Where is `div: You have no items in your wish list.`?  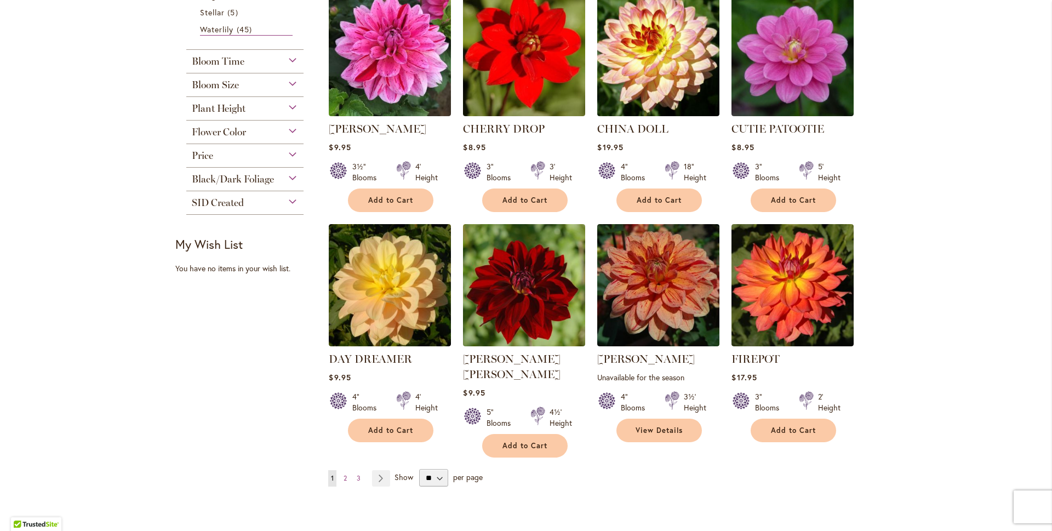
div: You have no items in your wish list. is located at coordinates (248, 268).